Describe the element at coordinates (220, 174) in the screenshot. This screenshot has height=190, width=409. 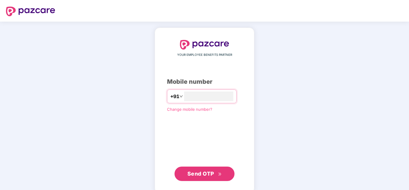
I see `span: double-right` at that location.